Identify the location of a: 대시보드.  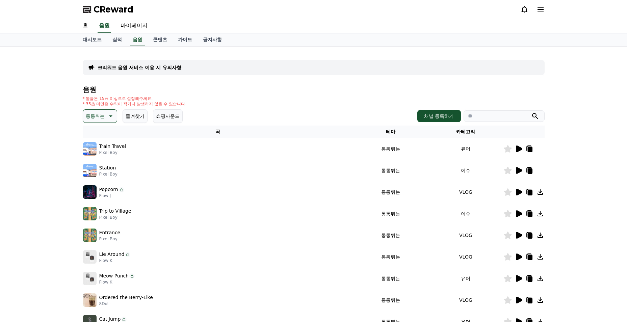
(92, 40).